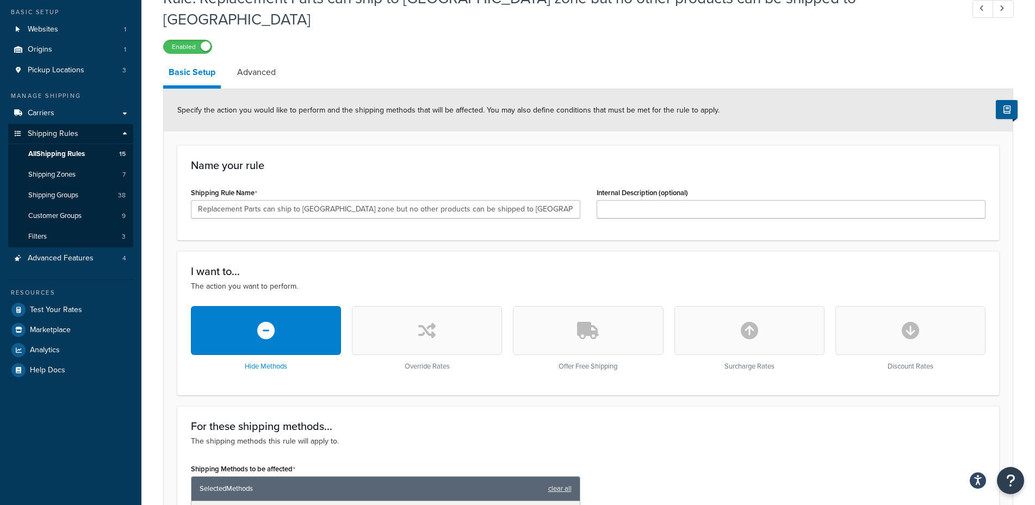  Describe the element at coordinates (124, 175) in the screenshot. I see `span: 7` at that location.